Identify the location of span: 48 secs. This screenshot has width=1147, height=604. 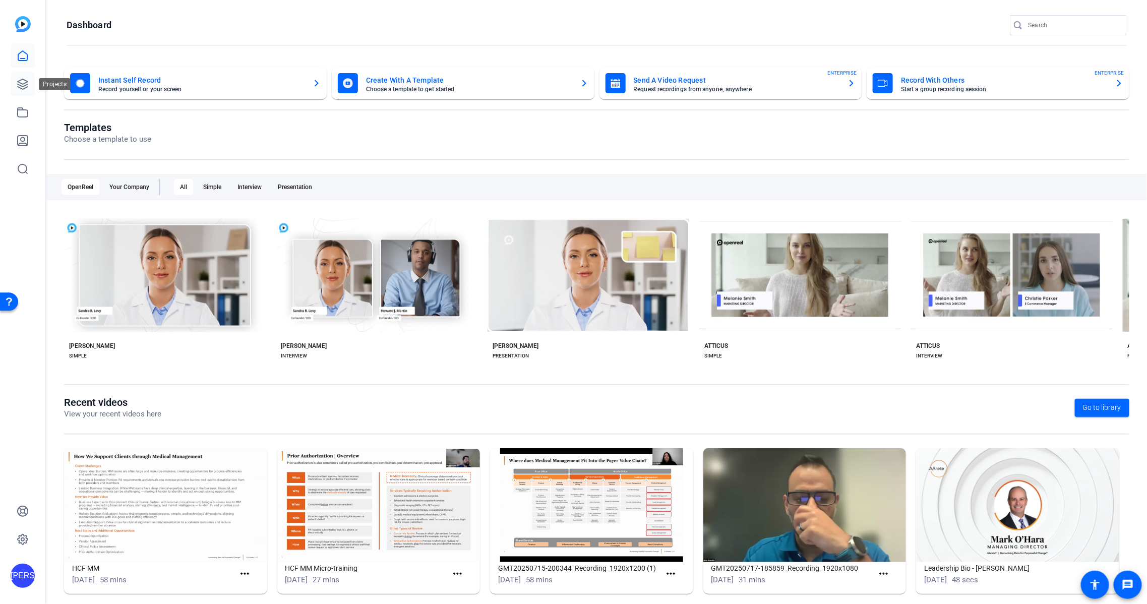
(965, 580).